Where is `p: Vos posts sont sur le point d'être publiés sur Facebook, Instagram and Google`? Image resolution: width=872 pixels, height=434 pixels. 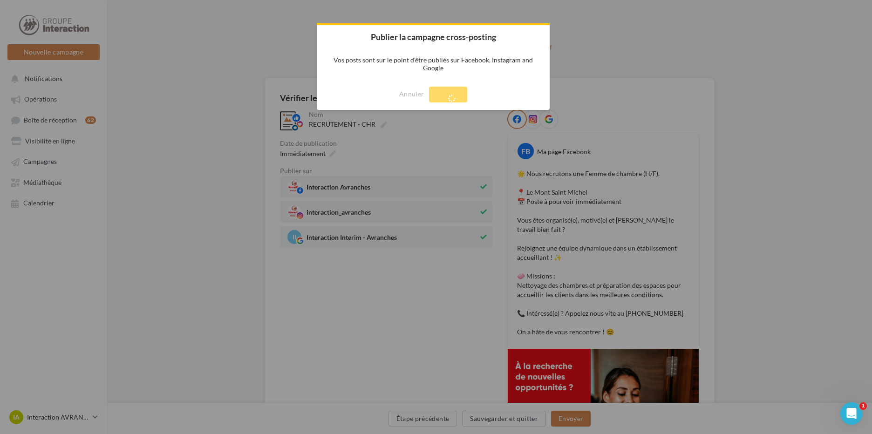 p: Vos posts sont sur le point d'être publiés sur Facebook, Instagram and Google is located at coordinates (433, 64).